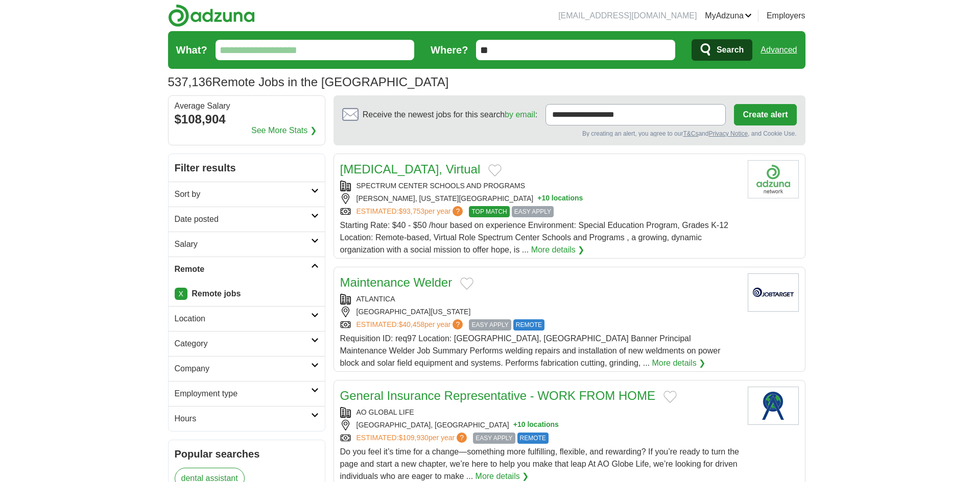  What do you see at coordinates (534, 237) in the screenshot?
I see `span: Starting Rate: $40 - $50 /hour based on experience Environment: Special Education Program, Grades...` at bounding box center [534, 237].